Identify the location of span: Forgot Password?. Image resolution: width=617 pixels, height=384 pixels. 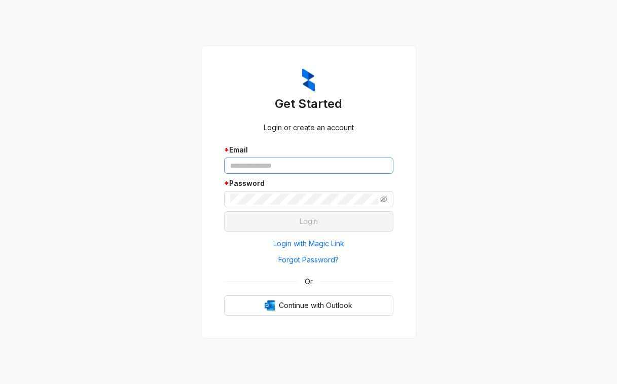
(308, 260).